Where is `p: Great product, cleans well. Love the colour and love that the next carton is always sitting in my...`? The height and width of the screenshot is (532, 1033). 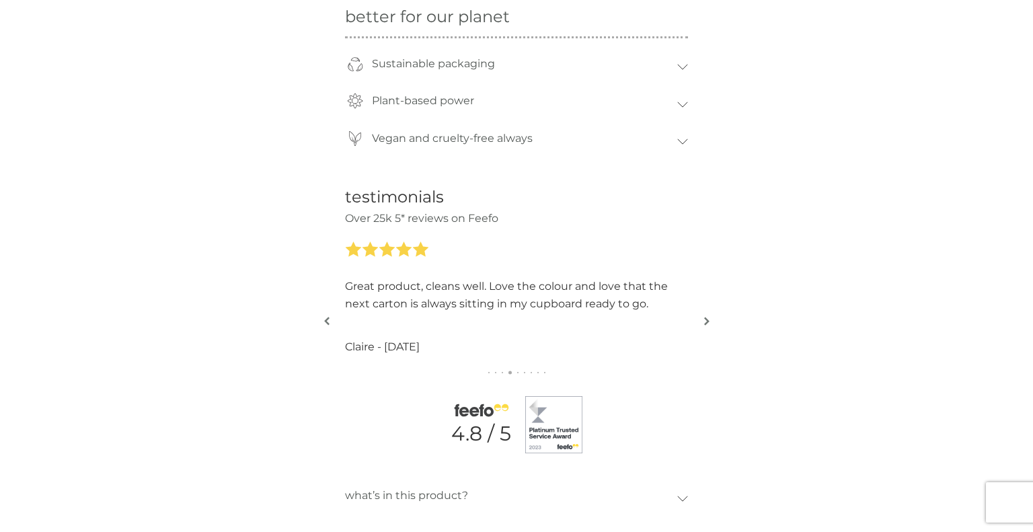 p: Great product, cleans well. Love the colour and love that the next carton is always sitting in my... is located at coordinates (516, 295).